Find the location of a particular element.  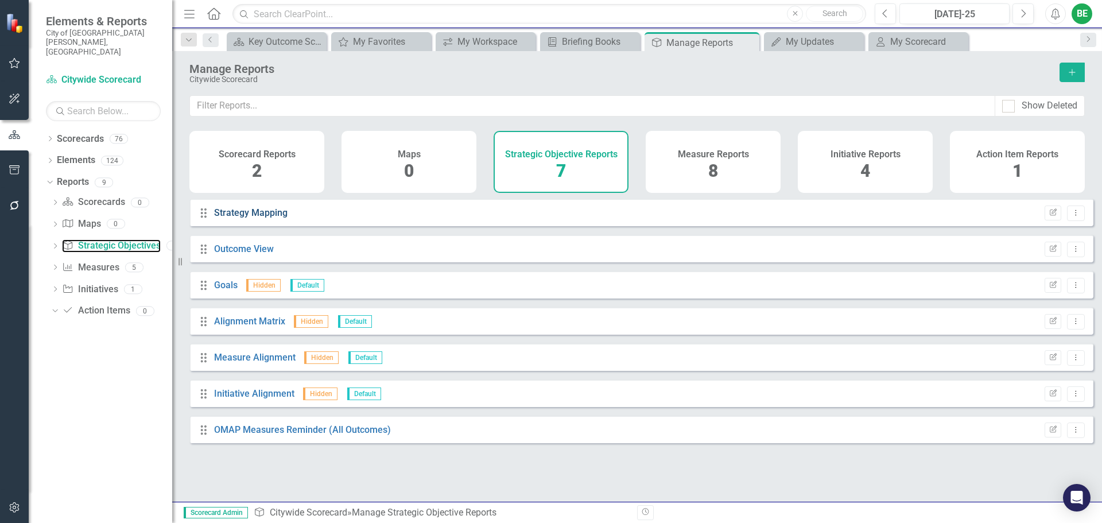

input: Search Below... is located at coordinates (103, 111).